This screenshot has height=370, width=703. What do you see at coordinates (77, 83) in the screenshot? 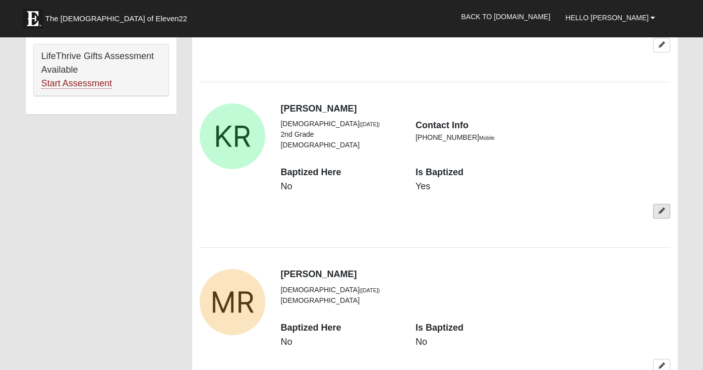
I see `a: Start Assessment` at bounding box center [77, 83].